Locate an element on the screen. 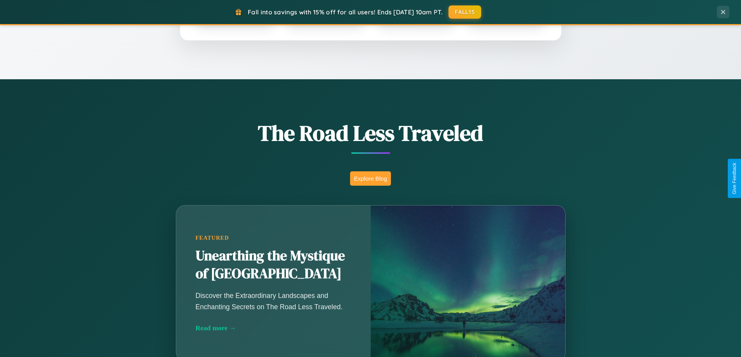  div: Give Feedback is located at coordinates (734, 179).